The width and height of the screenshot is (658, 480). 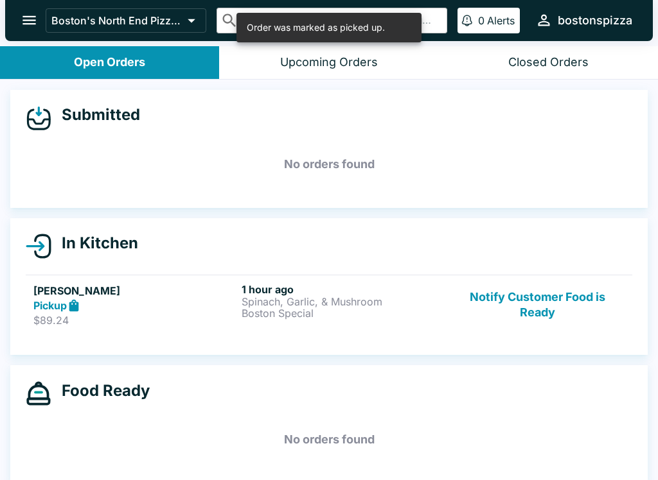 I want to click on button: open drawer, so click(x=29, y=20).